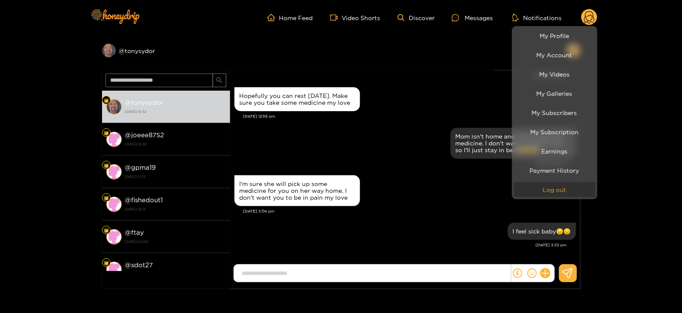 The height and width of the screenshot is (313, 682). What do you see at coordinates (555, 151) in the screenshot?
I see `a: Earnings` at bounding box center [555, 151].